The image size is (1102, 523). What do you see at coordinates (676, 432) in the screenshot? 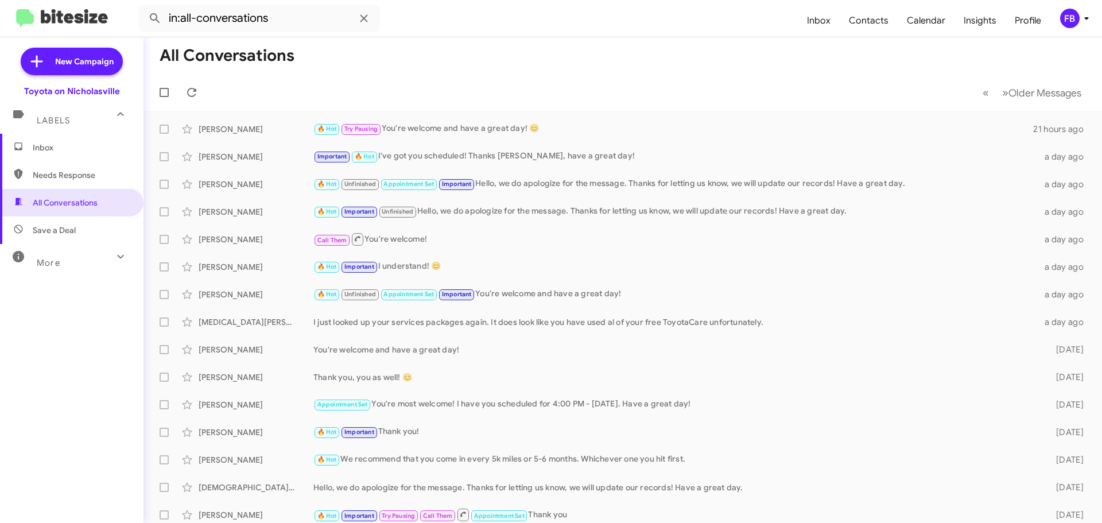
I see `div: Thank you!` at bounding box center [676, 432].